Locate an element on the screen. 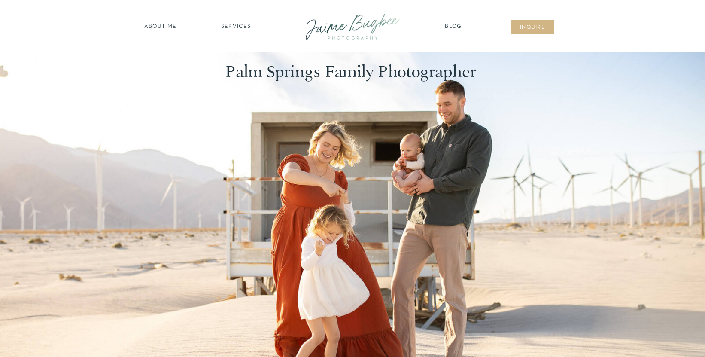  nav: inqUIre is located at coordinates (532, 28).